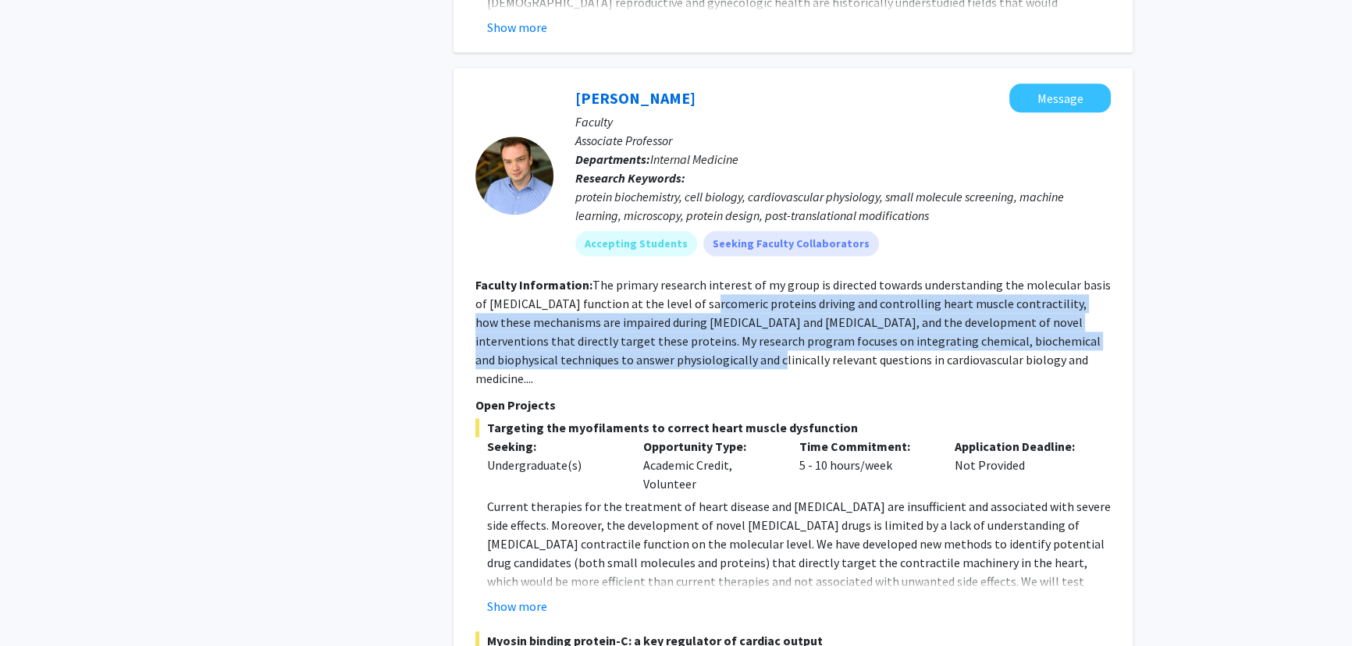  I want to click on p: Seeking:, so click(553, 446).